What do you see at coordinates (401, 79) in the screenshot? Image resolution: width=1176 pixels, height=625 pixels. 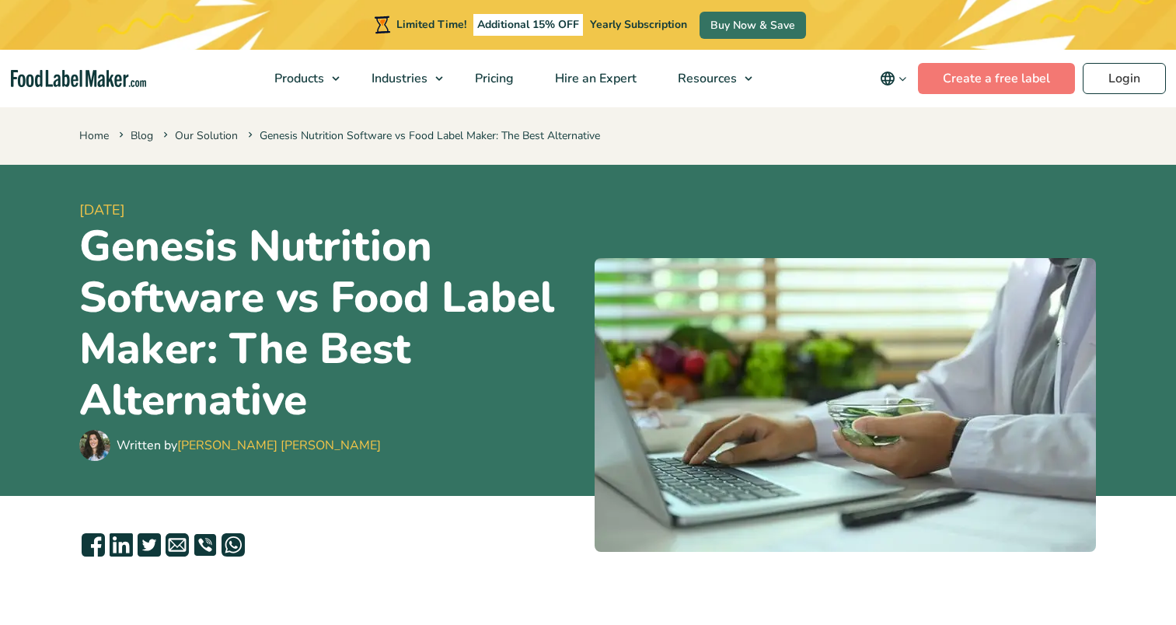 I see `a: Industries` at bounding box center [401, 79].